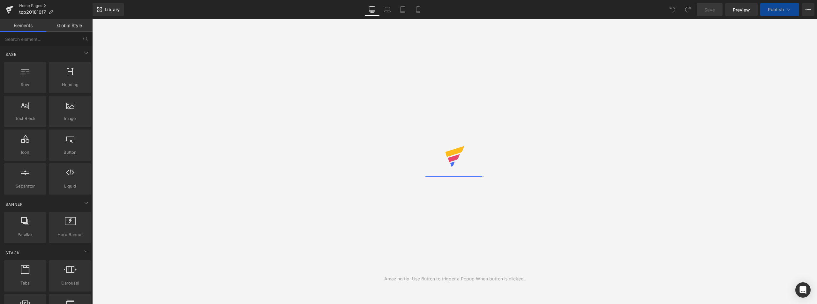  I want to click on a: Mobile, so click(418, 10).